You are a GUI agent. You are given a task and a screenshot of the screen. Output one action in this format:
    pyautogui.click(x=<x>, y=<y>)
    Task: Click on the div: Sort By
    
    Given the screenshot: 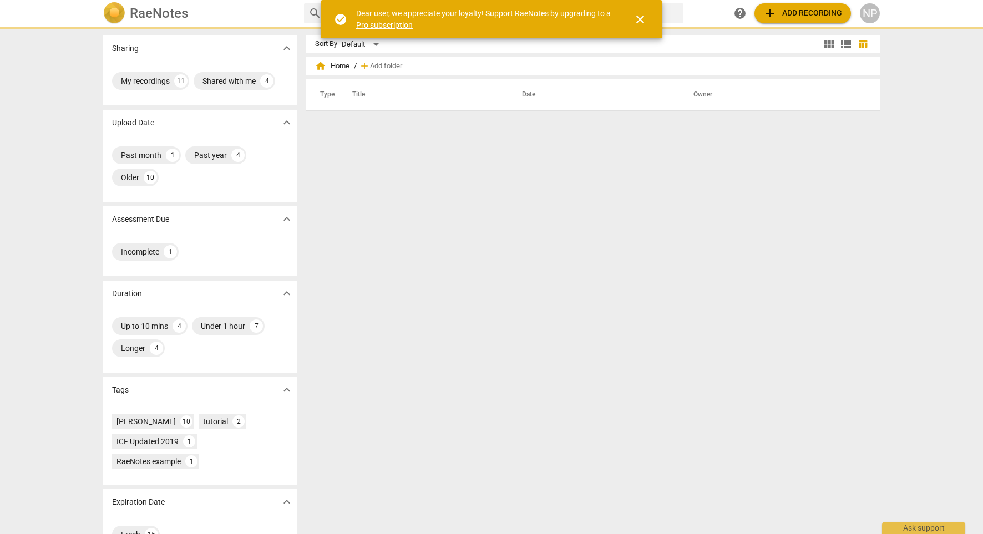 What is the action you would take?
    pyautogui.click(x=326, y=44)
    